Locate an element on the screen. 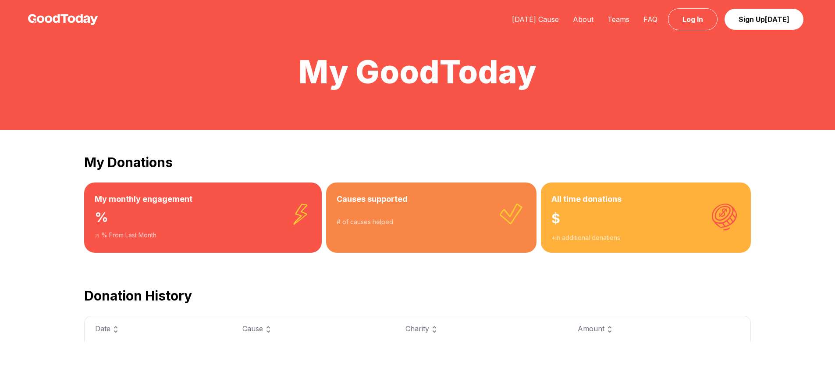 This screenshot has height=365, width=835. div: % From Last Month is located at coordinates (203, 235).